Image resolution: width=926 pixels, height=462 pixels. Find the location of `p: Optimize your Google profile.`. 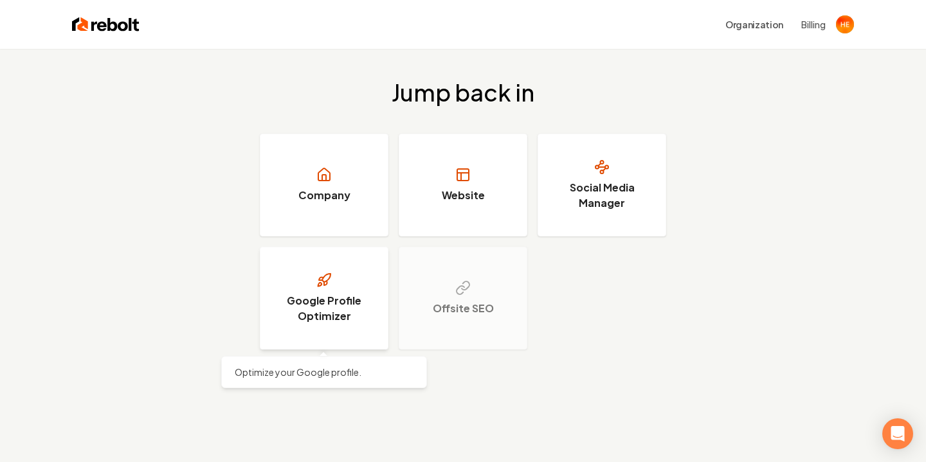

p: Optimize your Google profile. is located at coordinates (324, 372).